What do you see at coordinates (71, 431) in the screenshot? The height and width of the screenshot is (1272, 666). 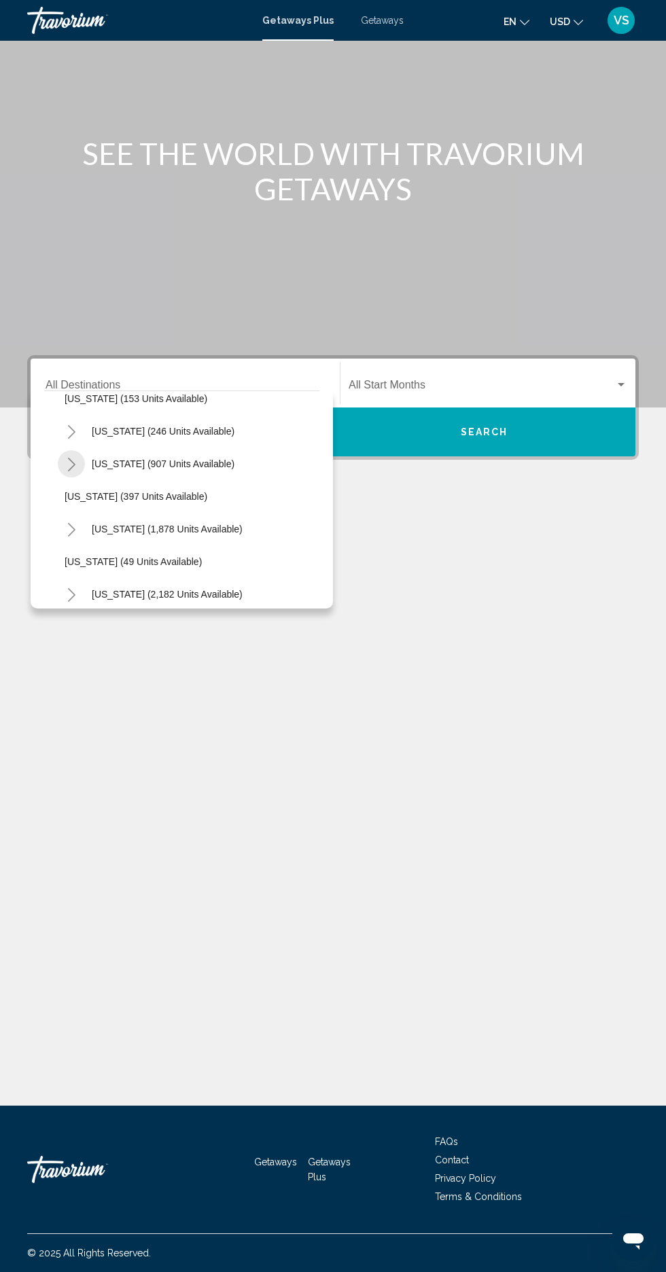 I see `button: Toggle New York (246 units available)` at bounding box center [71, 431].